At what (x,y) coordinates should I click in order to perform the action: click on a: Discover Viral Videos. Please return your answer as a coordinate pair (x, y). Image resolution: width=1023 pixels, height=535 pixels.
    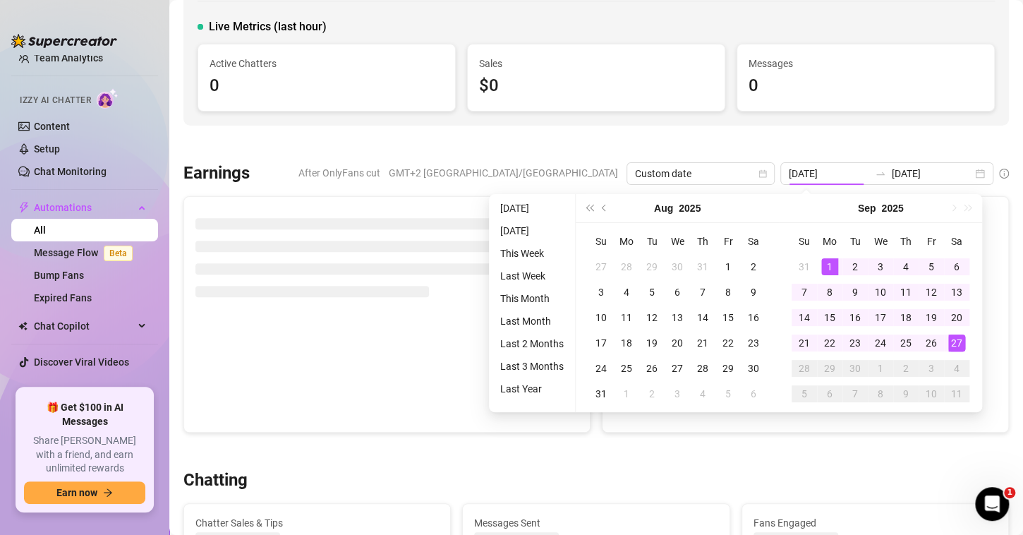
    Looking at the image, I should click on (81, 362).